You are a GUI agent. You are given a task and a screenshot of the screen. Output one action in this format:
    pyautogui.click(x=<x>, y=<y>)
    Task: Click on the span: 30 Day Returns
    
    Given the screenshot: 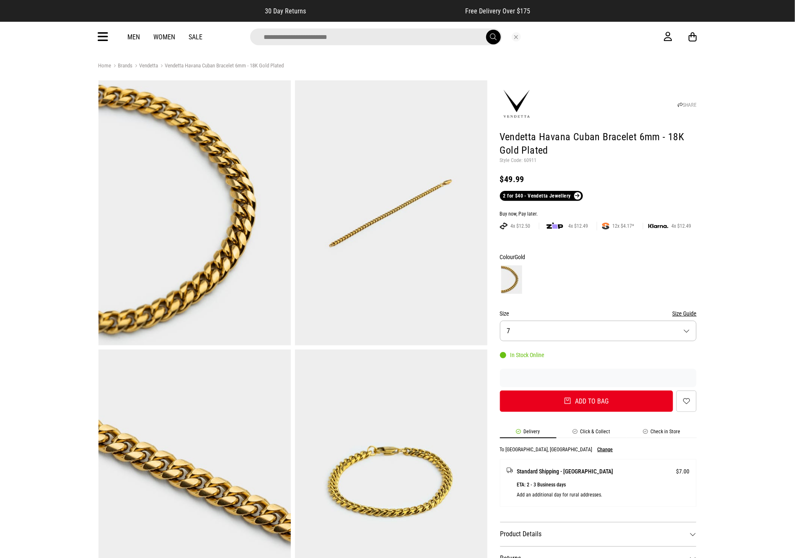 What is the action you would take?
    pyautogui.click(x=285, y=11)
    